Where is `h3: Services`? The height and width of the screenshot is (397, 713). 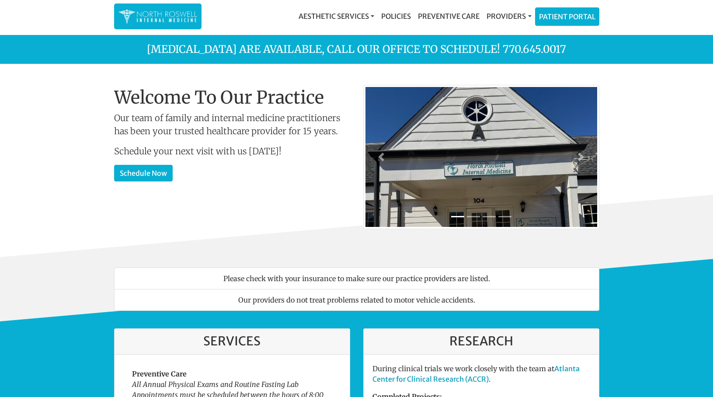 h3: Services is located at coordinates (232, 341).